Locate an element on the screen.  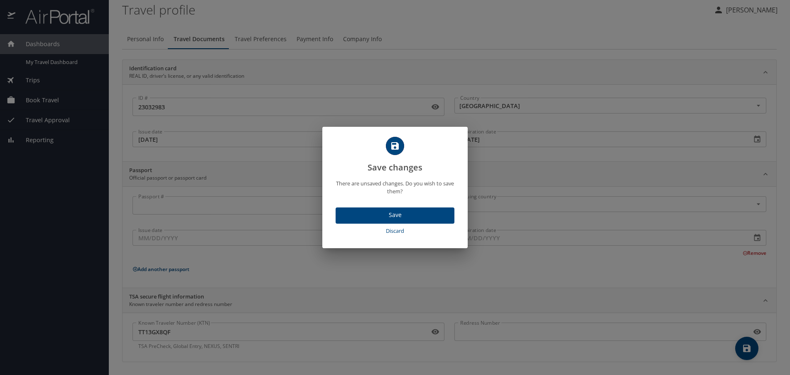
h2: Save changes is located at coordinates (395, 155).